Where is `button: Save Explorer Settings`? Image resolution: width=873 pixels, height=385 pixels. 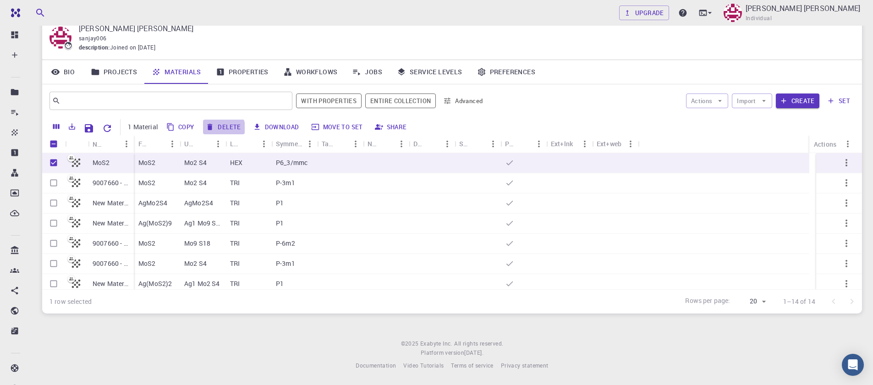 button: Save Explorer Settings is located at coordinates (89, 128).